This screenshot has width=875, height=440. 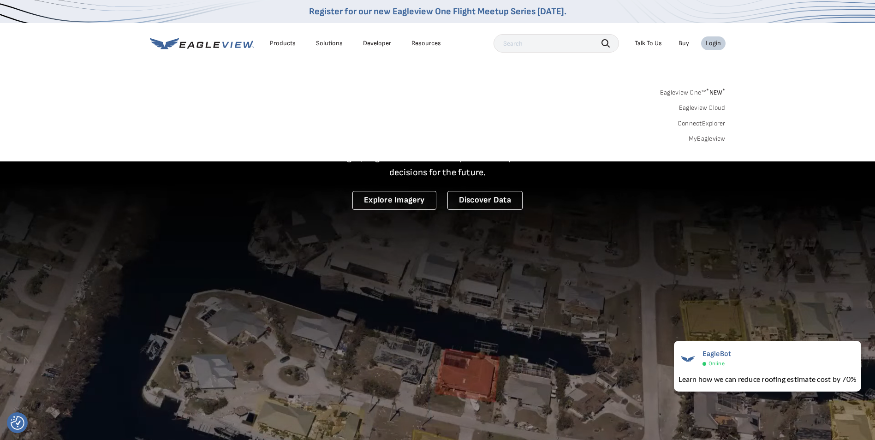 What do you see at coordinates (713, 43) in the screenshot?
I see `div: Login` at bounding box center [713, 43].